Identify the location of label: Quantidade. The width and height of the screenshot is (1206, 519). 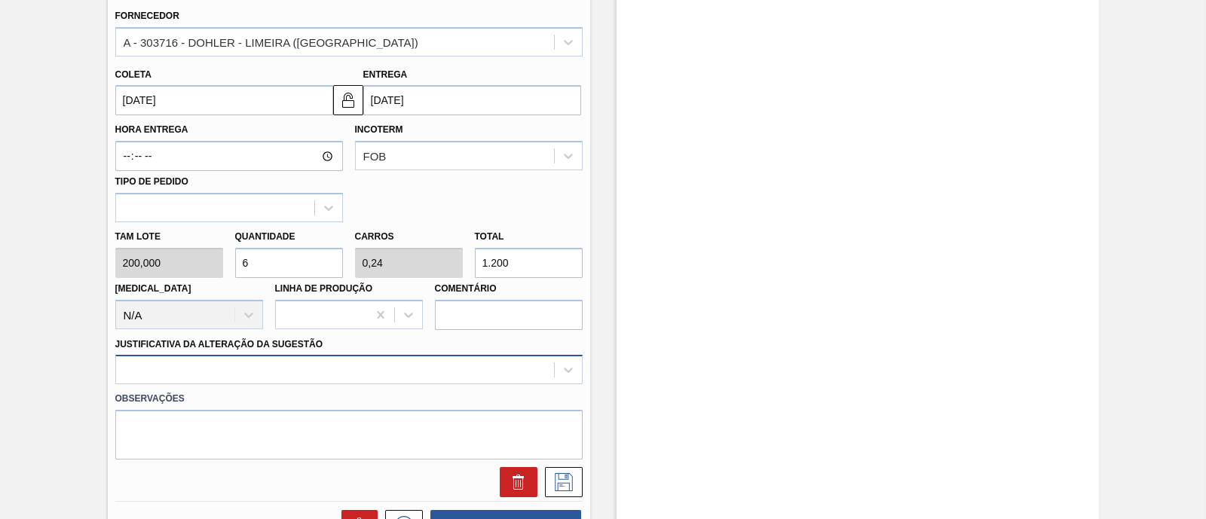
(265, 237).